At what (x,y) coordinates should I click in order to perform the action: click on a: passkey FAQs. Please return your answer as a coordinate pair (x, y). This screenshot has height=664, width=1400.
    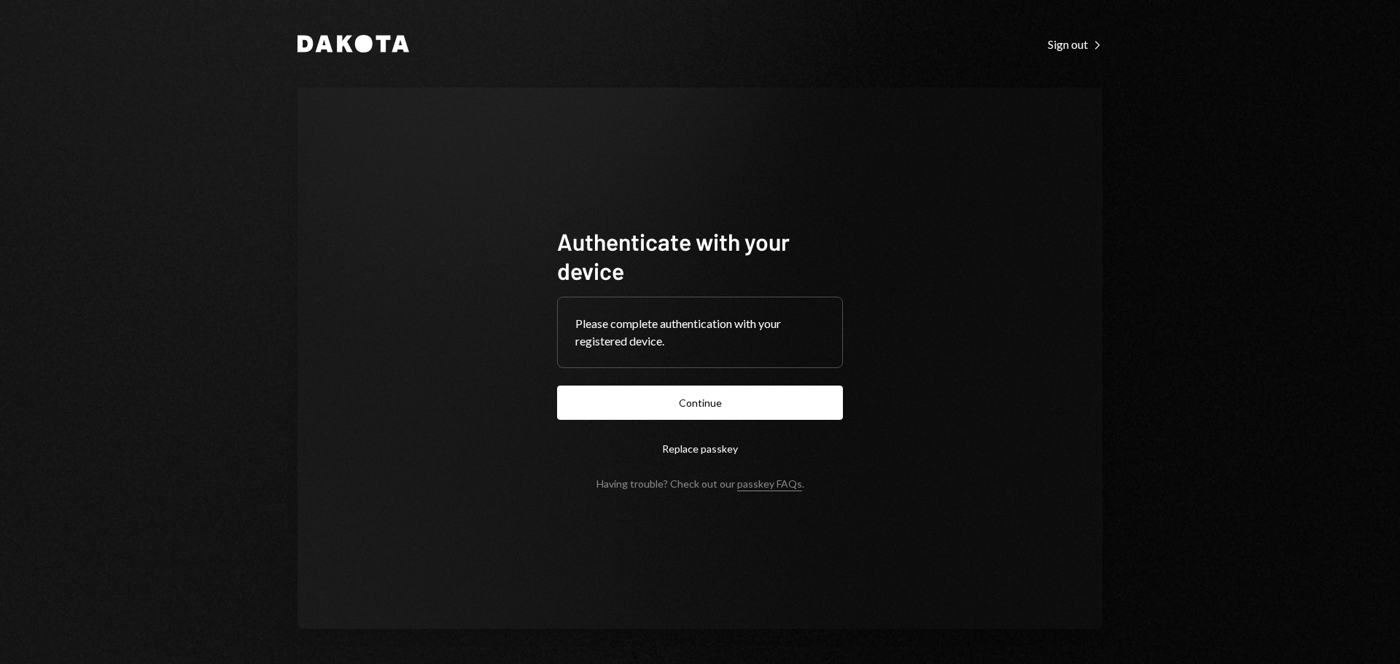
    Looking at the image, I should click on (769, 484).